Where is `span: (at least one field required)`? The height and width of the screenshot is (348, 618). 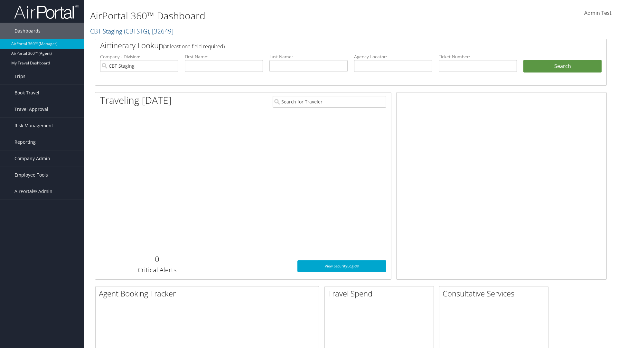
span: (at least one field required) is located at coordinates (194, 46).